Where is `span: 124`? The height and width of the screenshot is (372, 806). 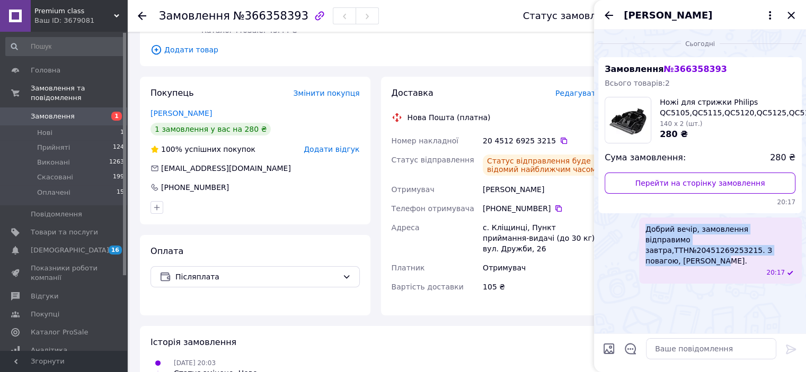
span: 124 is located at coordinates (118, 148).